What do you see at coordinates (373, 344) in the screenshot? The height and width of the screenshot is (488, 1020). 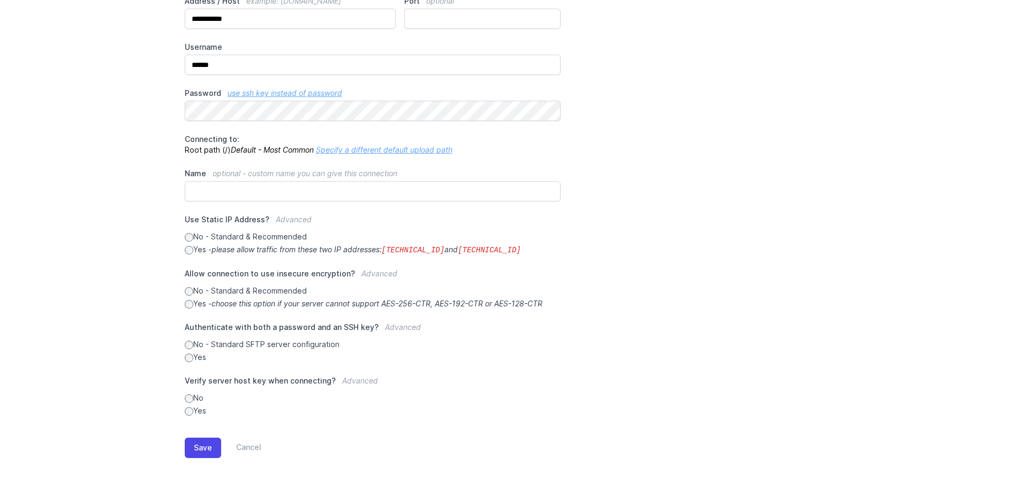 I see `label: No - Standard SFTP server configuration` at bounding box center [373, 344].